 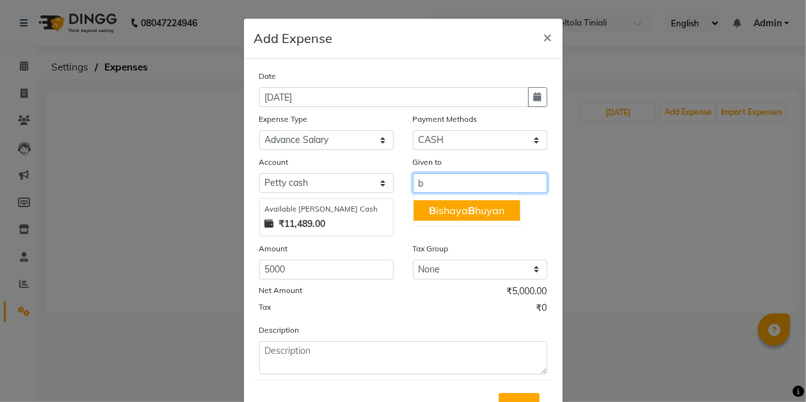 What do you see at coordinates (431, 249) in the screenshot?
I see `label: Tax Group` at bounding box center [431, 249].